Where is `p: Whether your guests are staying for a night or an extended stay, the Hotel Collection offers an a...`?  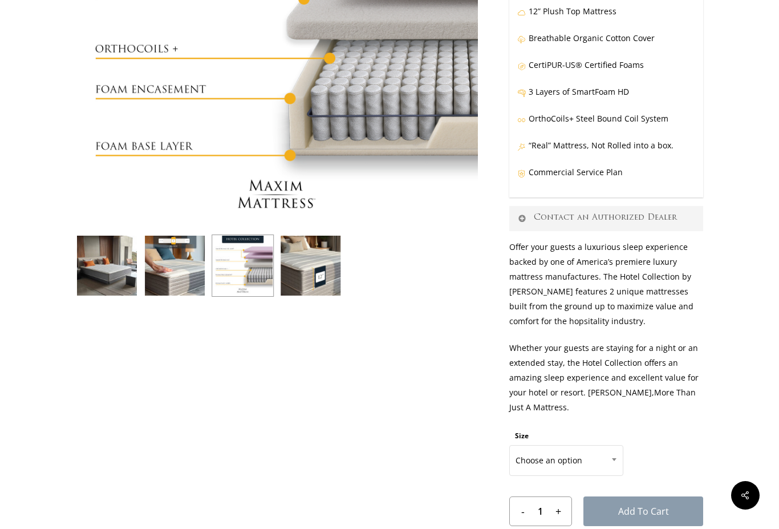
p: Whether your guests are staying for a night or an extended stay, the Hotel Collection offers an a... is located at coordinates (606, 383).